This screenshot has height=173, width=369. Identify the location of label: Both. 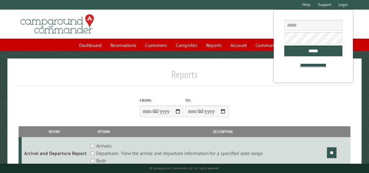
(101, 160).